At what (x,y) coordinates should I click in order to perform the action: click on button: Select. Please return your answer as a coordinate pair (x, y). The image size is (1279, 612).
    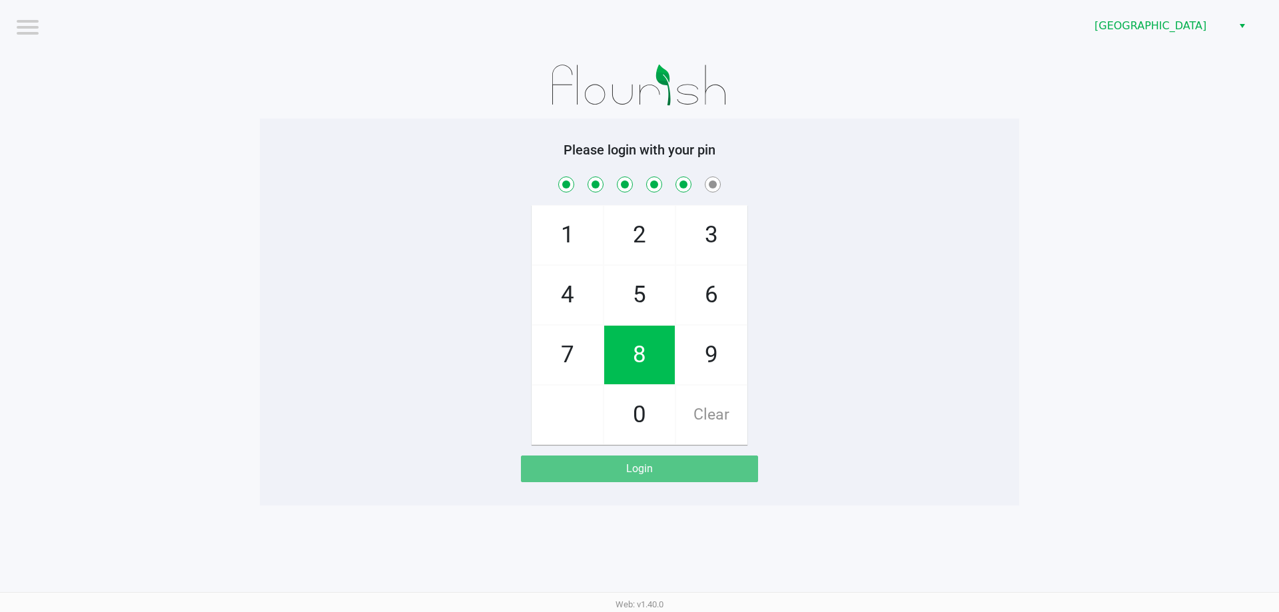
    Looking at the image, I should click on (1242, 26).